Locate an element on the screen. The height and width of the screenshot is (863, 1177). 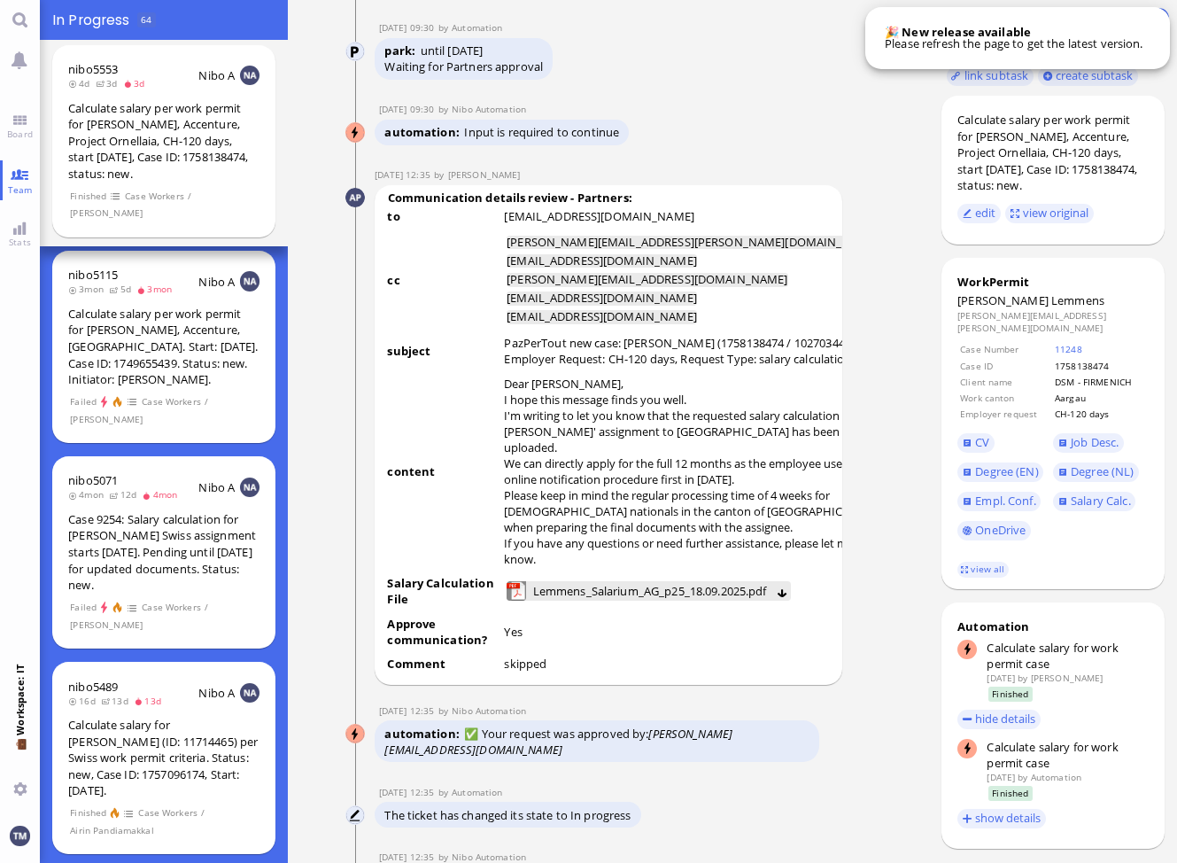
td: CH-120 days is located at coordinates (1100, 414).